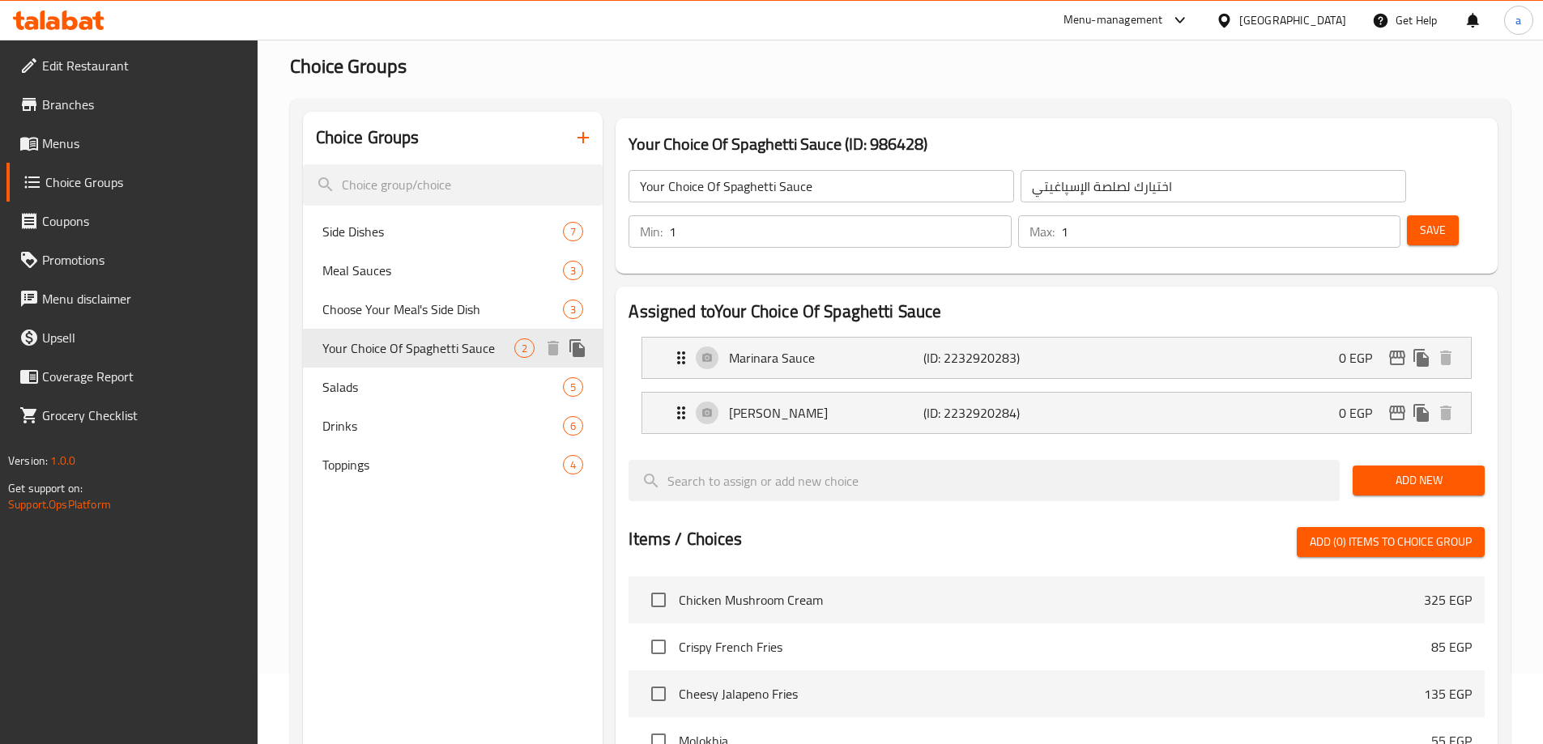  Describe the element at coordinates (1056, 144) in the screenshot. I see `h3: Your Choice Of Spaghetti Sauce (ID: 986428)` at that location.